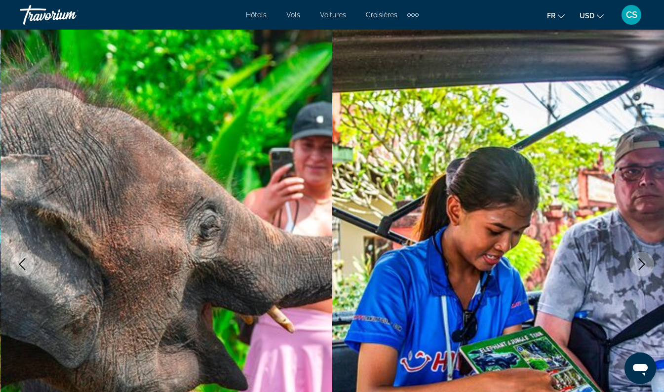  Describe the element at coordinates (333, 15) in the screenshot. I see `a: Voitures` at that location.